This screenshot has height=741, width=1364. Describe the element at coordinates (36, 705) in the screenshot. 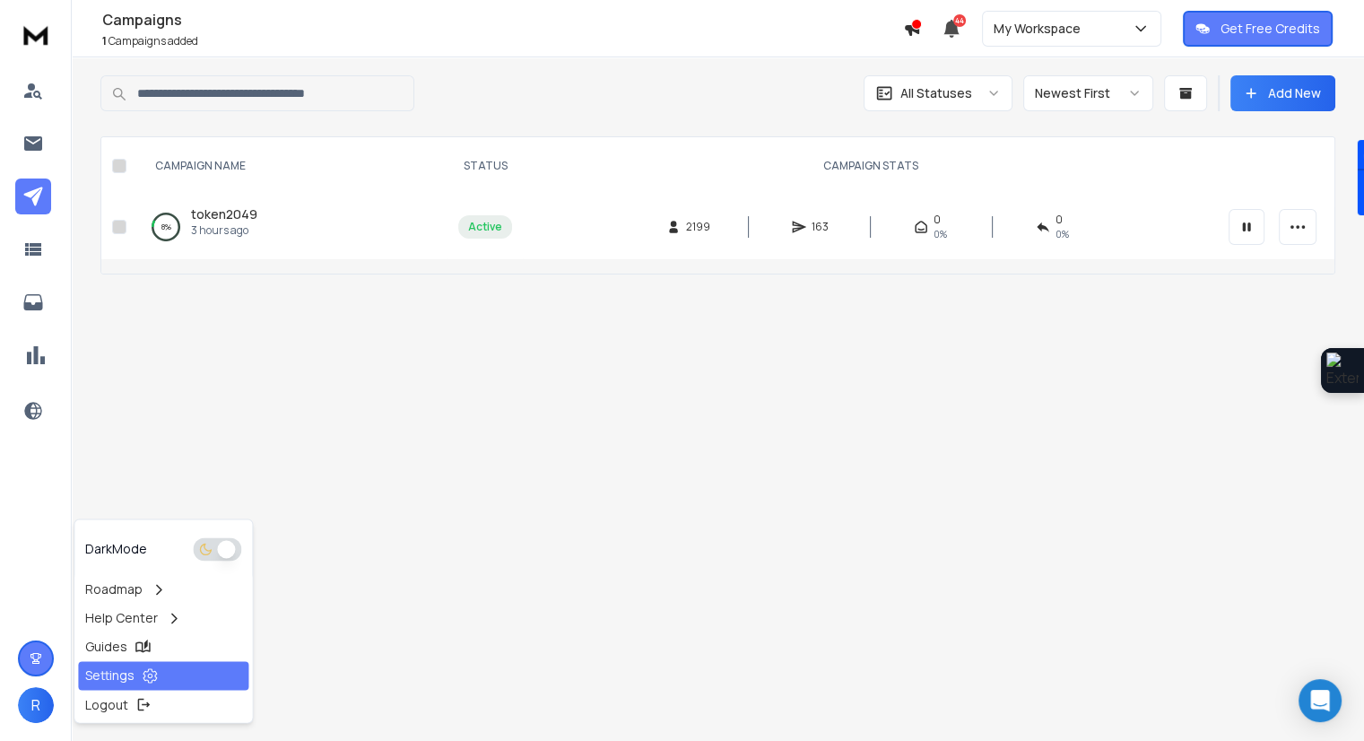

I see `span: R` at that location.